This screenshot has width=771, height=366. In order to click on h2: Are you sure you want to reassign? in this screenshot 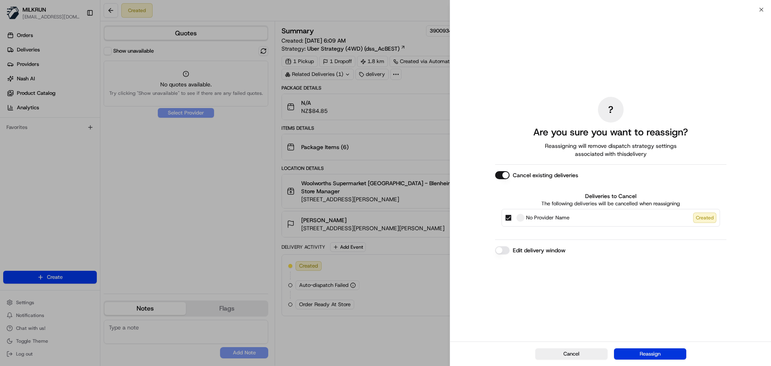, I will do `click(610, 132)`.